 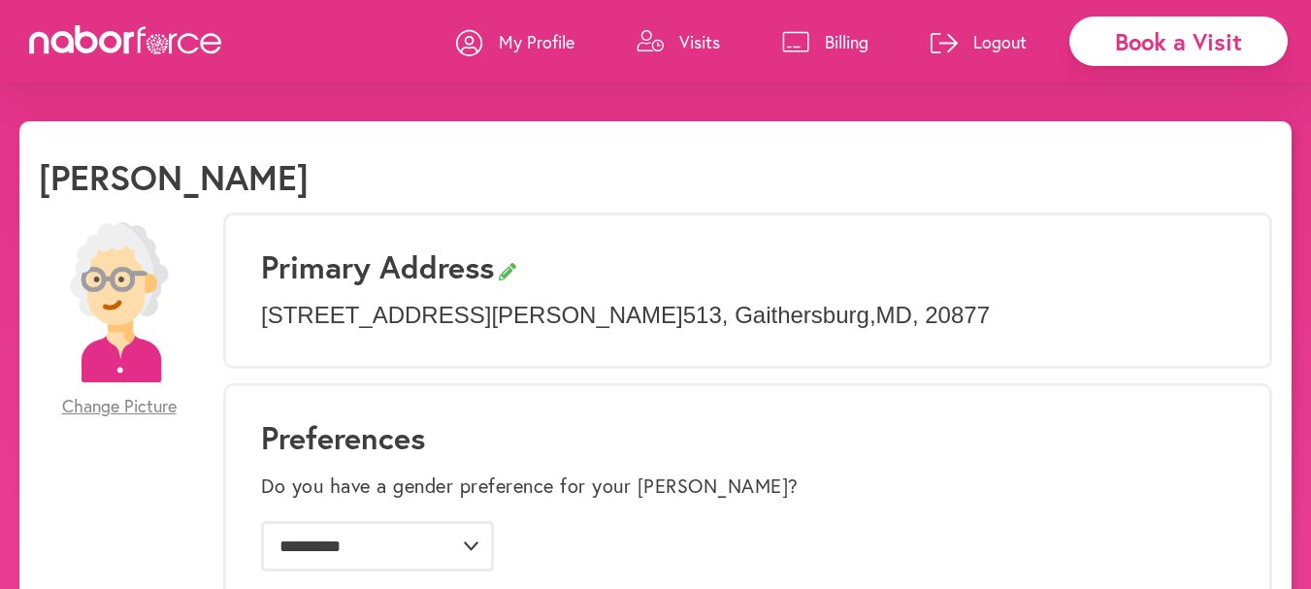 I want to click on h1: Preferences, so click(x=747, y=437).